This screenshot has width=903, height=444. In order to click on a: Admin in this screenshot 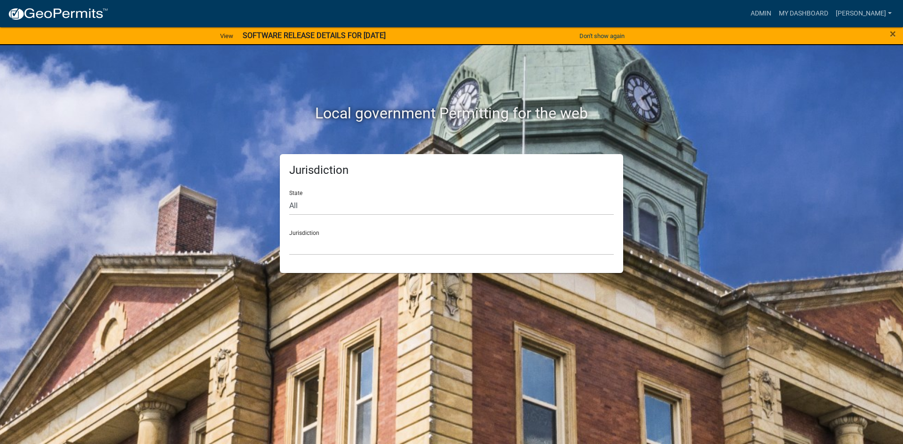, I will do `click(761, 14)`.